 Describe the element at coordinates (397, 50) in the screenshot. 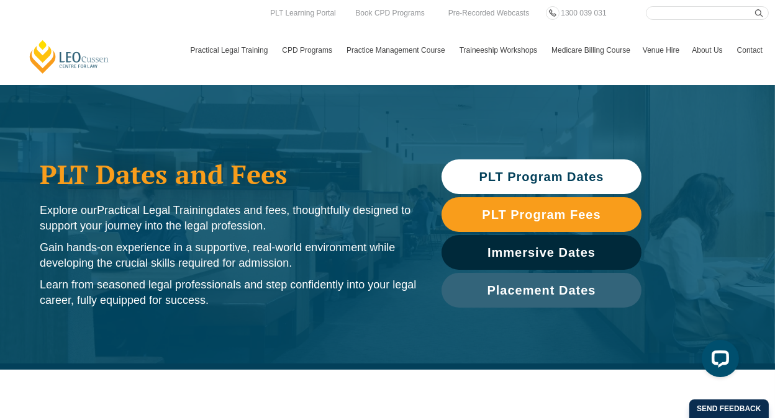

I see `a: Practice Management Course` at that location.